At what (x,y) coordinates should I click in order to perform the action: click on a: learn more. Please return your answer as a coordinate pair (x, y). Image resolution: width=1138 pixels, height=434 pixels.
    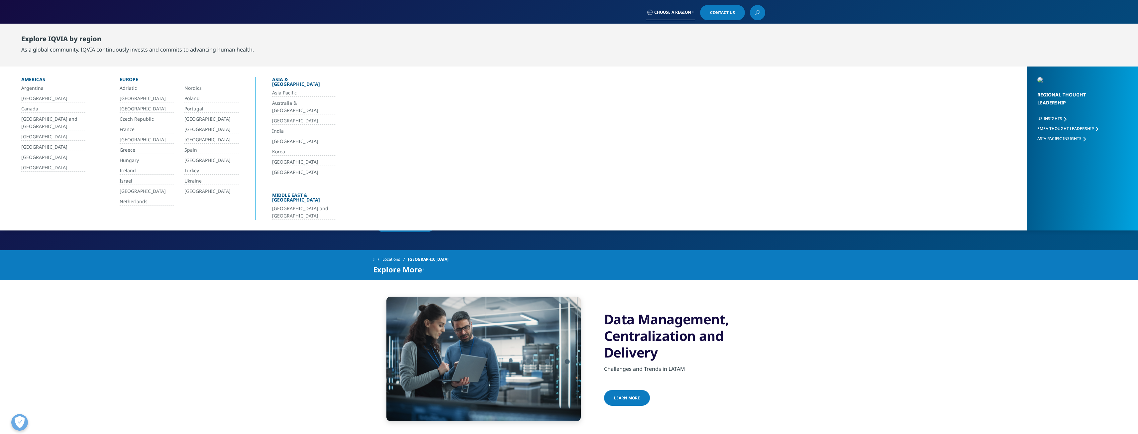
    Looking at the image, I should click on (627, 398).